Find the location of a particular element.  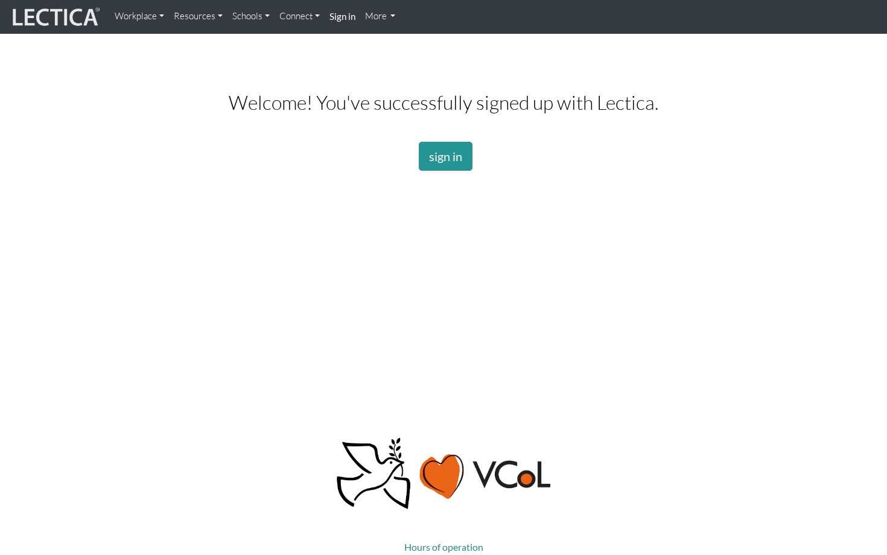

a: sign in is located at coordinates (445, 156).